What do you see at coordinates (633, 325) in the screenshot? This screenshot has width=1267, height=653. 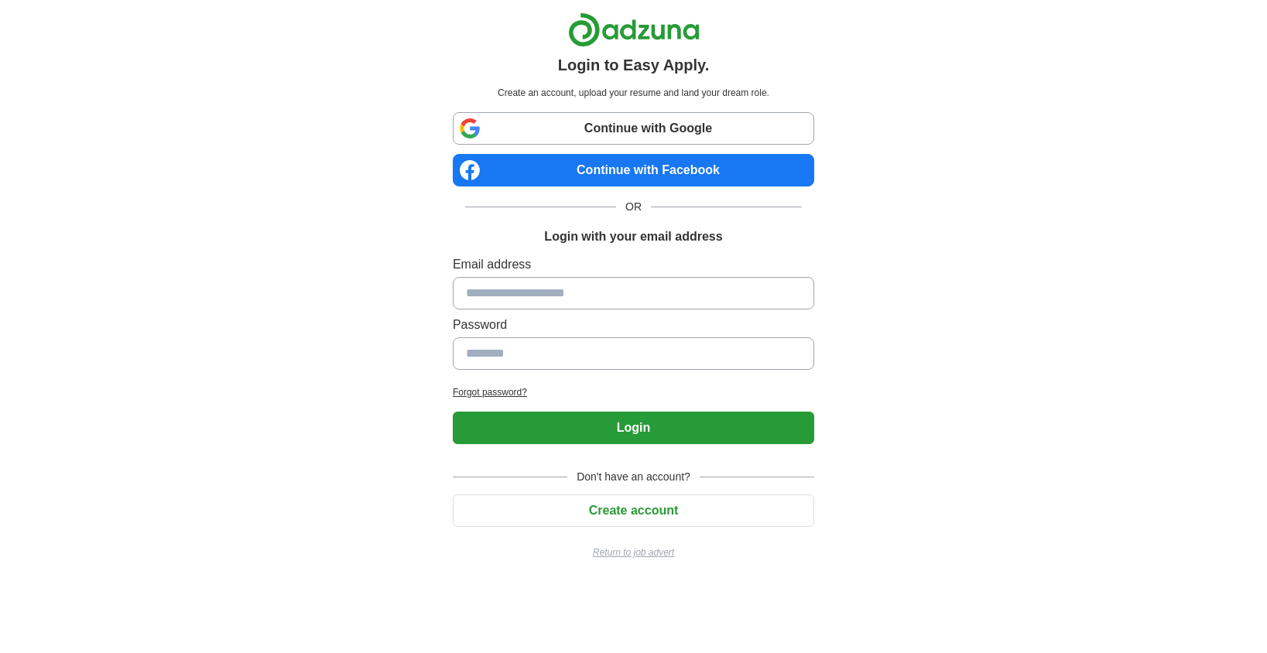 I see `label: Password` at bounding box center [633, 325].